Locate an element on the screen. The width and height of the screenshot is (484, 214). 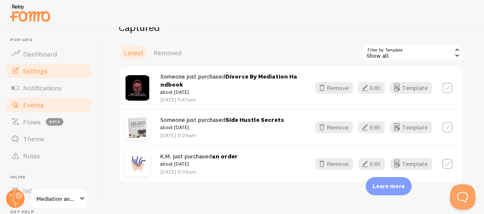
div: Learn more is located at coordinates (388, 186).